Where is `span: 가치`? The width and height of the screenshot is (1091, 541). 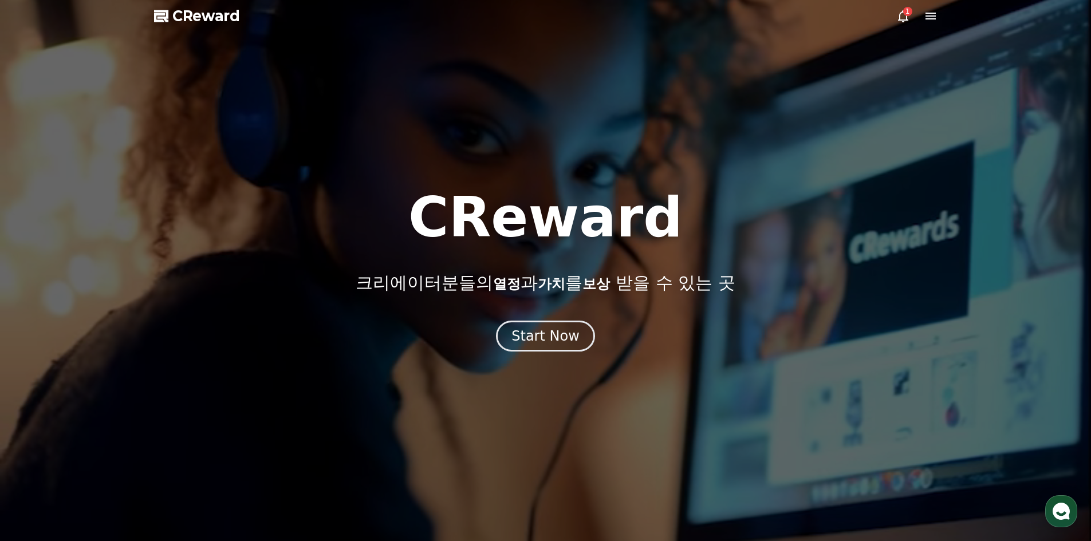
span: 가치 is located at coordinates (552, 284).